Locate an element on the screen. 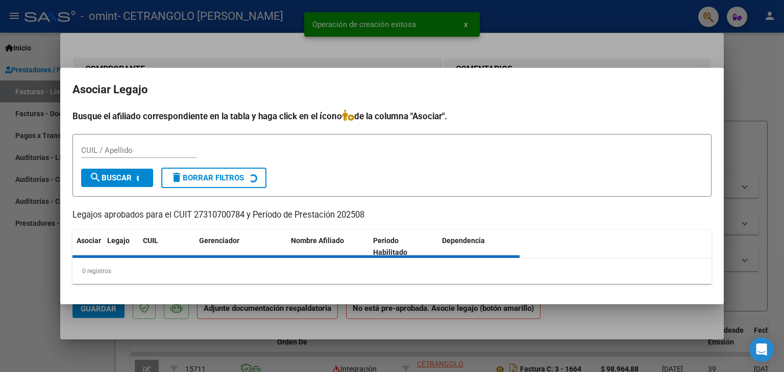  div: 0 registros is located at coordinates (392, 271).